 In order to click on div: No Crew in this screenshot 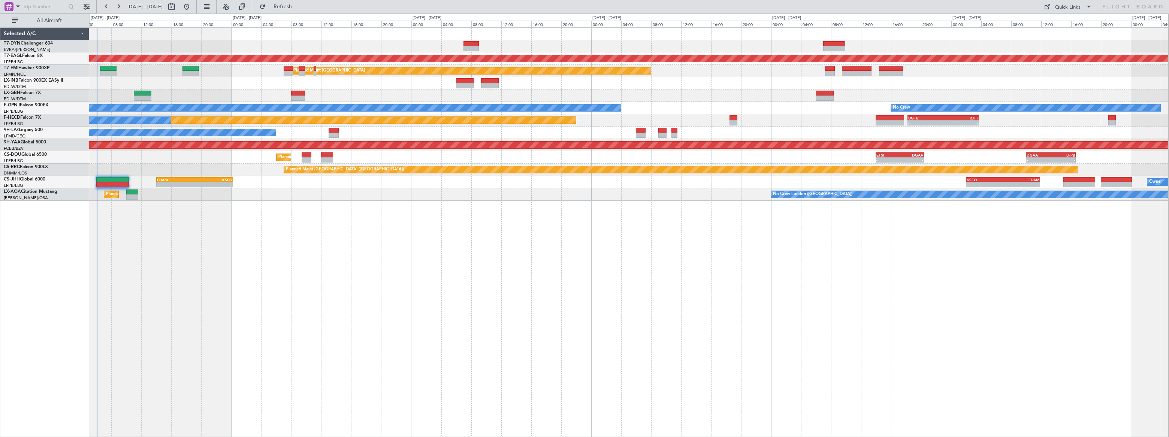, I will do `click(902, 108)`.